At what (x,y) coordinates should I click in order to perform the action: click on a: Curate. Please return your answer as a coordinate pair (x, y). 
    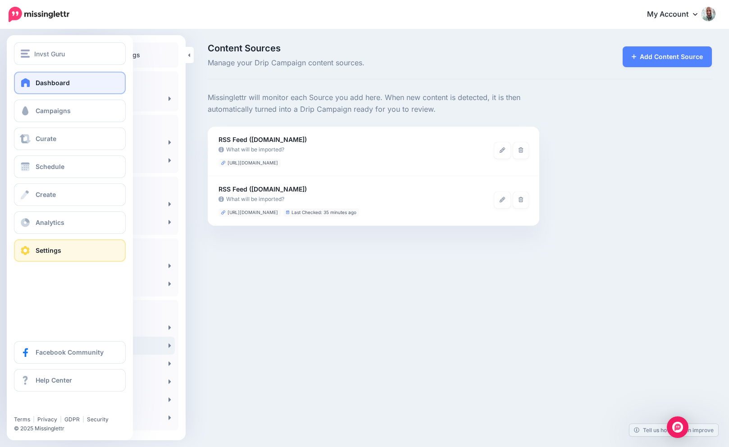
    Looking at the image, I should click on (70, 139).